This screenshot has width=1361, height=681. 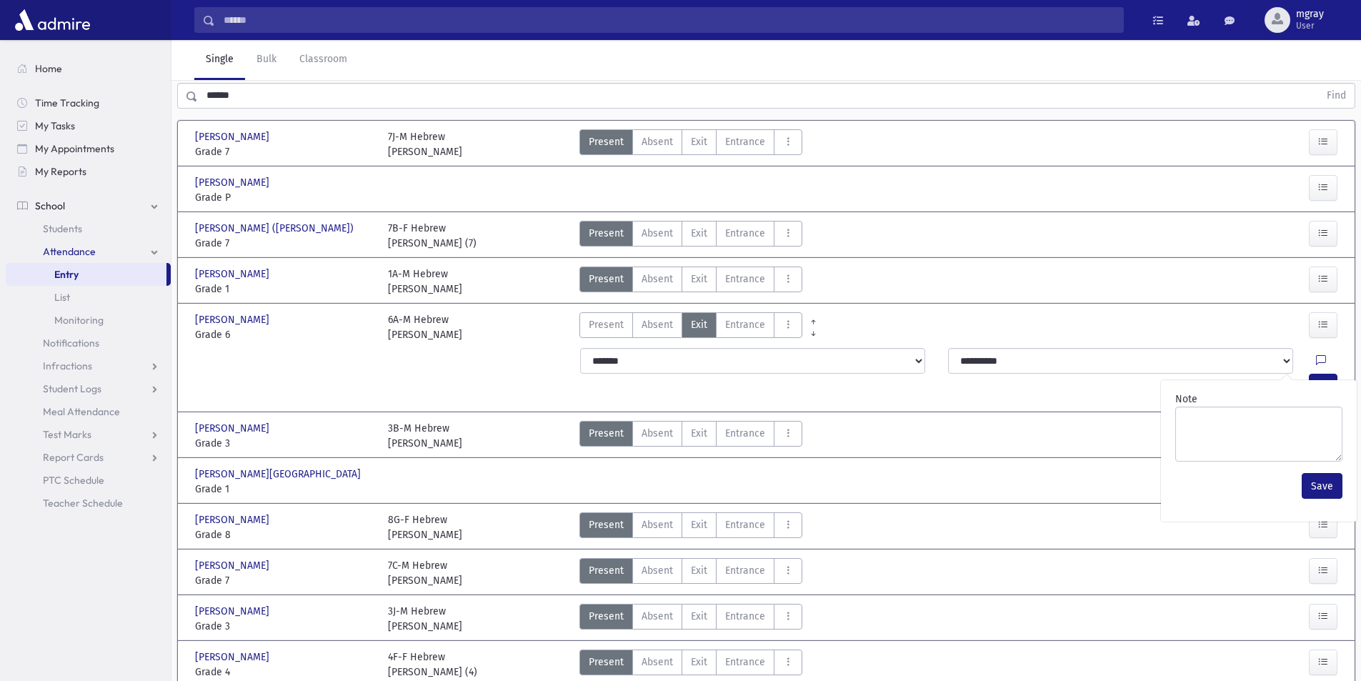 I want to click on button: Find, so click(x=1336, y=96).